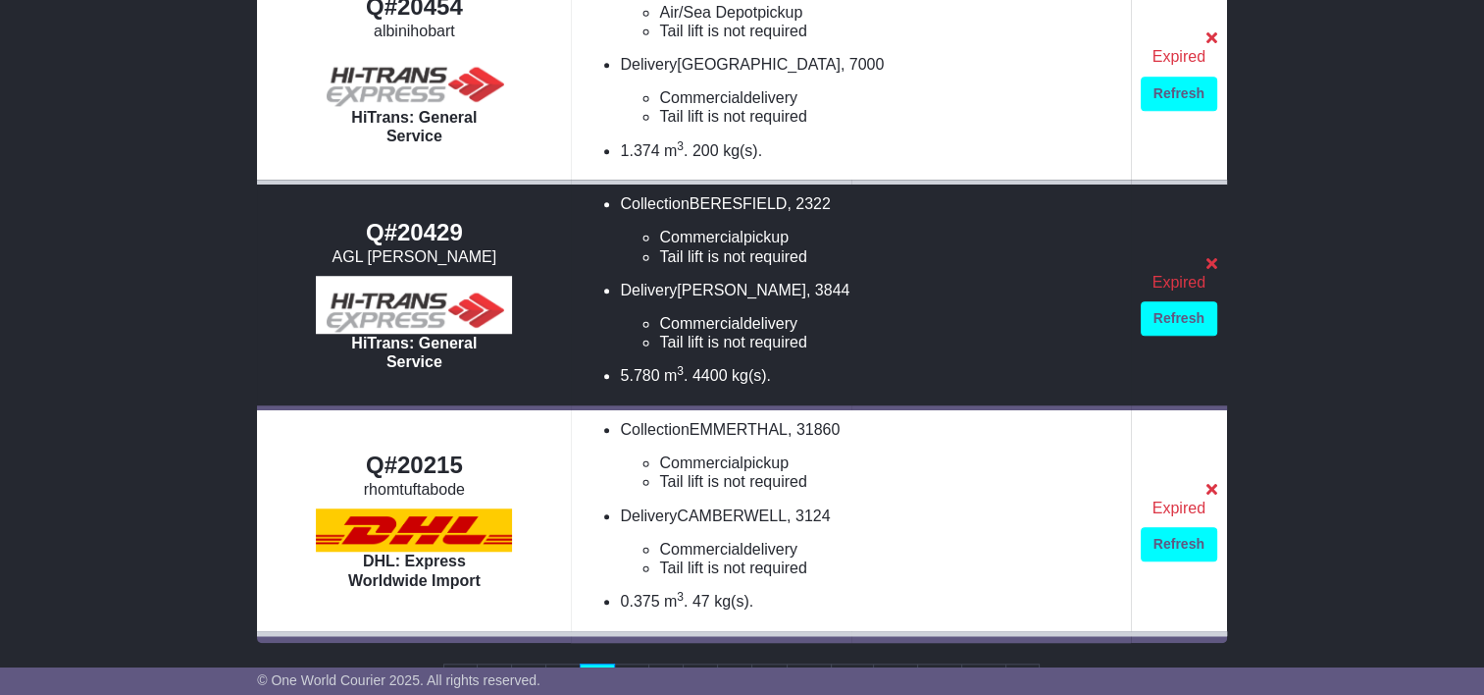  I want to click on span: EMMERTHAL, so click(739, 429).